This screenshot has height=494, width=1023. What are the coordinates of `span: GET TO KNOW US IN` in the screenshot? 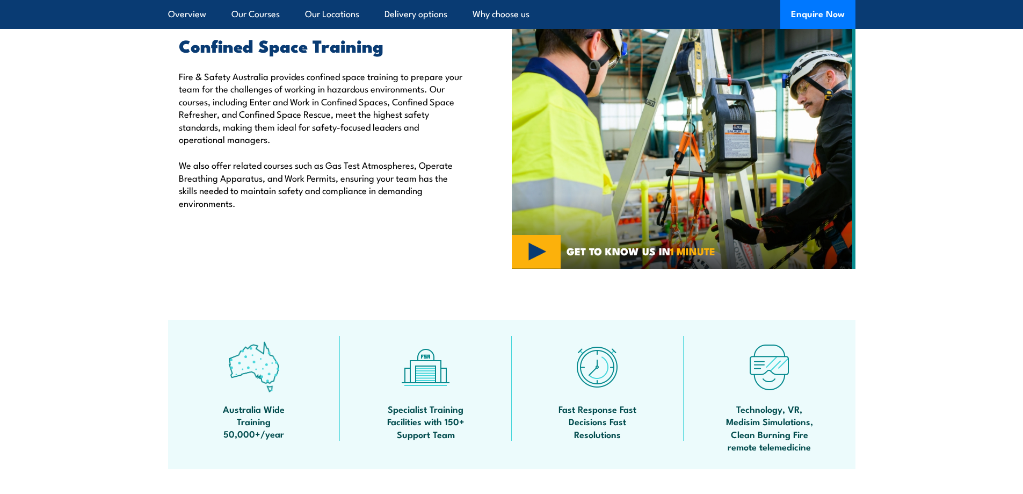 It's located at (641, 251).